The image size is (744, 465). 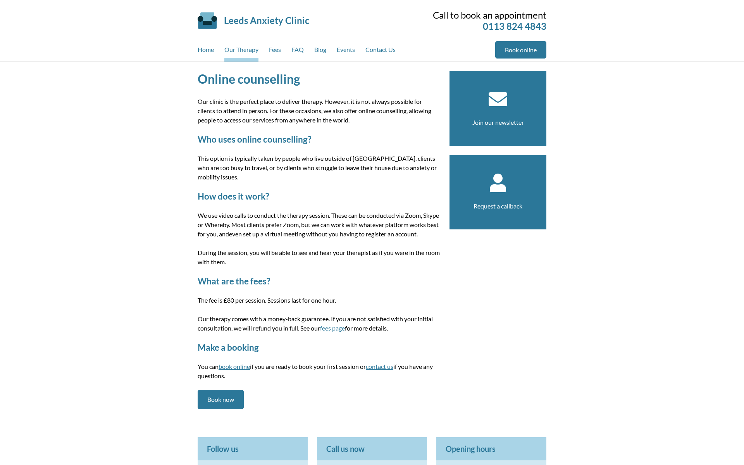 I want to click on p: Opening hours, so click(x=491, y=449).